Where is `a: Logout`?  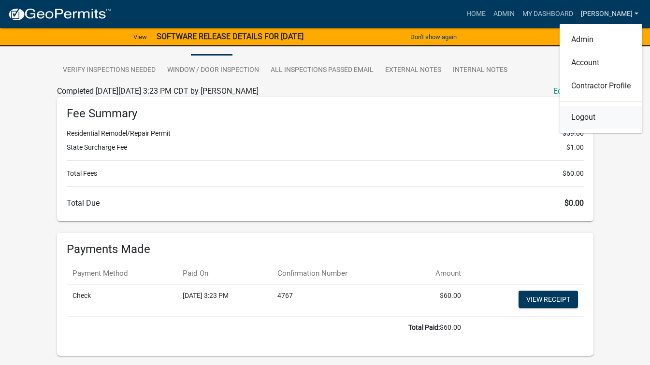 a: Logout is located at coordinates (601, 117).